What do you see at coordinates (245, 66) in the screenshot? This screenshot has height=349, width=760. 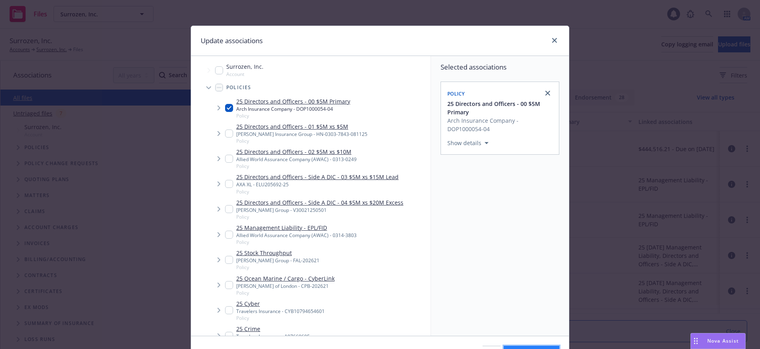 I see `span: Surrozen, Inc.` at bounding box center [245, 66].